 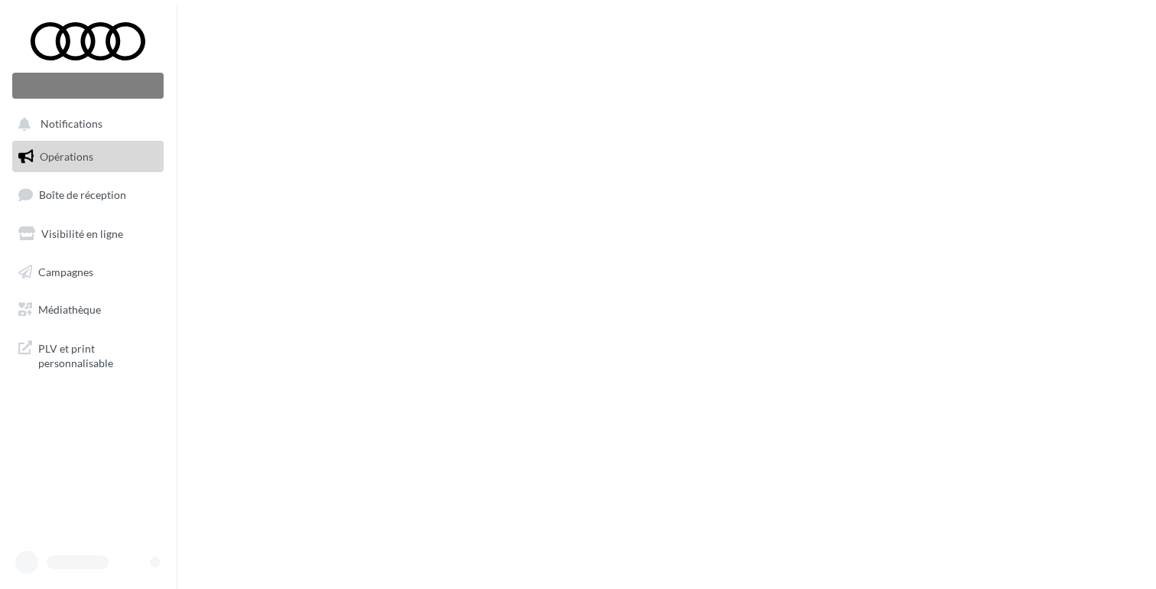 I want to click on a: Campagnes, so click(x=88, y=272).